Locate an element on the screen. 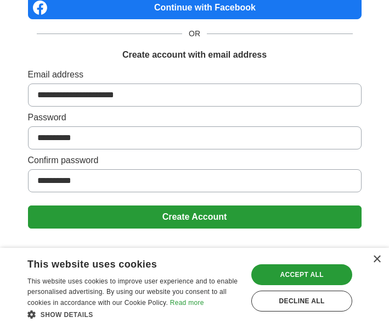 This screenshot has height=328, width=389. div: Decline all is located at coordinates (302, 301).